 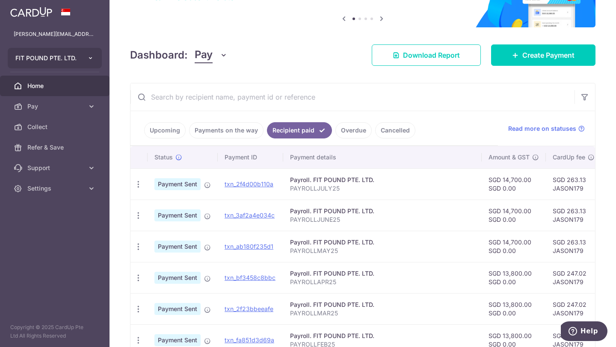 What do you see at coordinates (382, 189) in the screenshot?
I see `p: PAYROLLJULY25` at bounding box center [382, 189].